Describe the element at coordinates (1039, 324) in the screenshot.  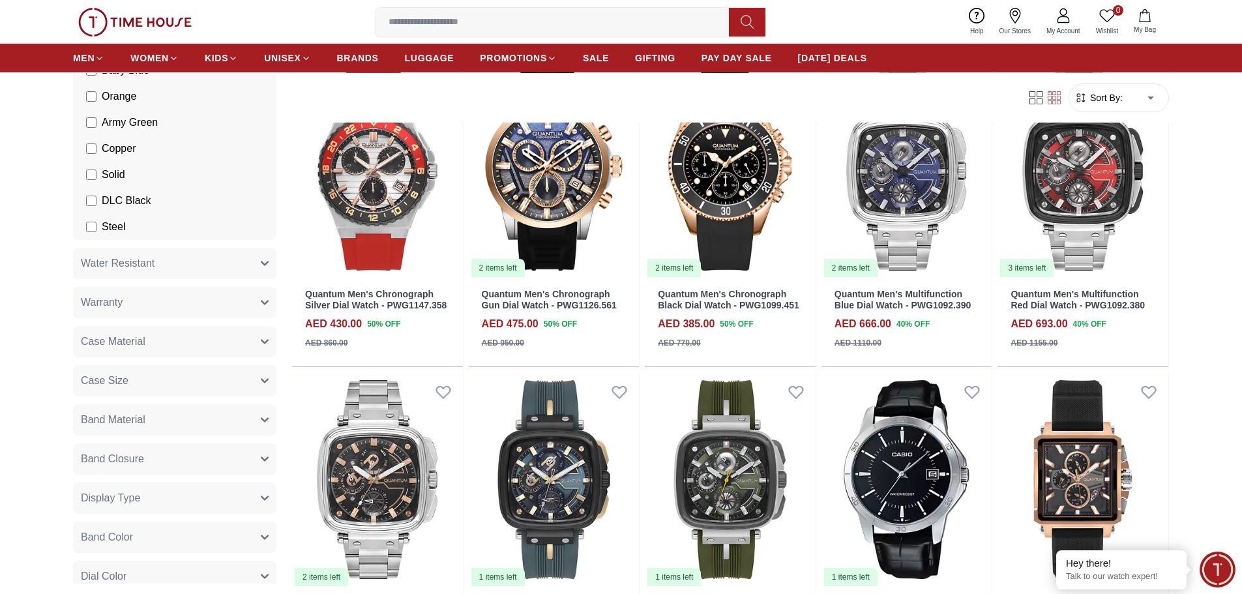
I see `h4: AED 693.00` at that location.